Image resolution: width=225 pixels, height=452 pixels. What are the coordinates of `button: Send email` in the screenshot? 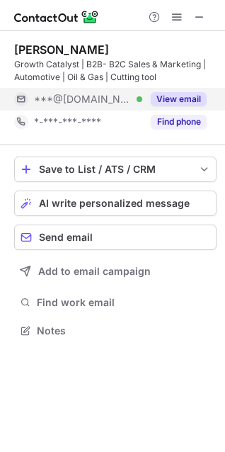 It's located at (116, 237).